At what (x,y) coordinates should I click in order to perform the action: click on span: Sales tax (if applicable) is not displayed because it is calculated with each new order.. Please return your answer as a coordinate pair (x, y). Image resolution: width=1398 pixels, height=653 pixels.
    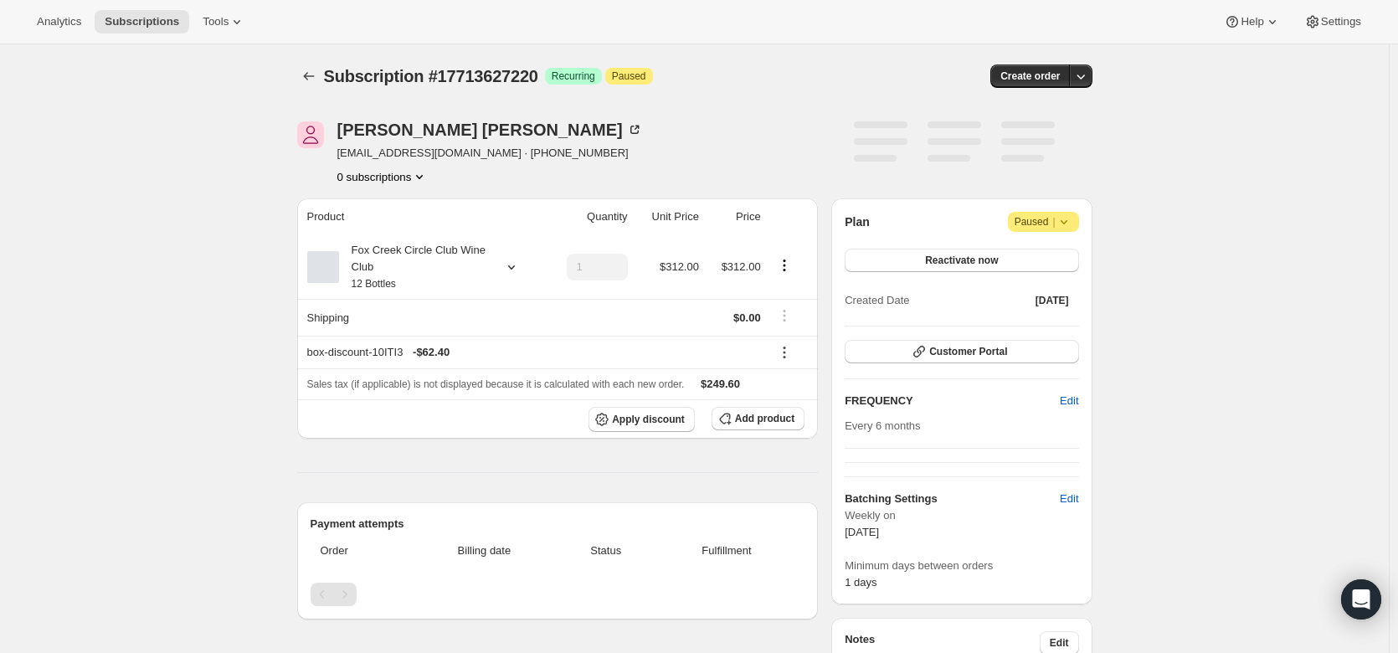
    Looking at the image, I should click on (496, 384).